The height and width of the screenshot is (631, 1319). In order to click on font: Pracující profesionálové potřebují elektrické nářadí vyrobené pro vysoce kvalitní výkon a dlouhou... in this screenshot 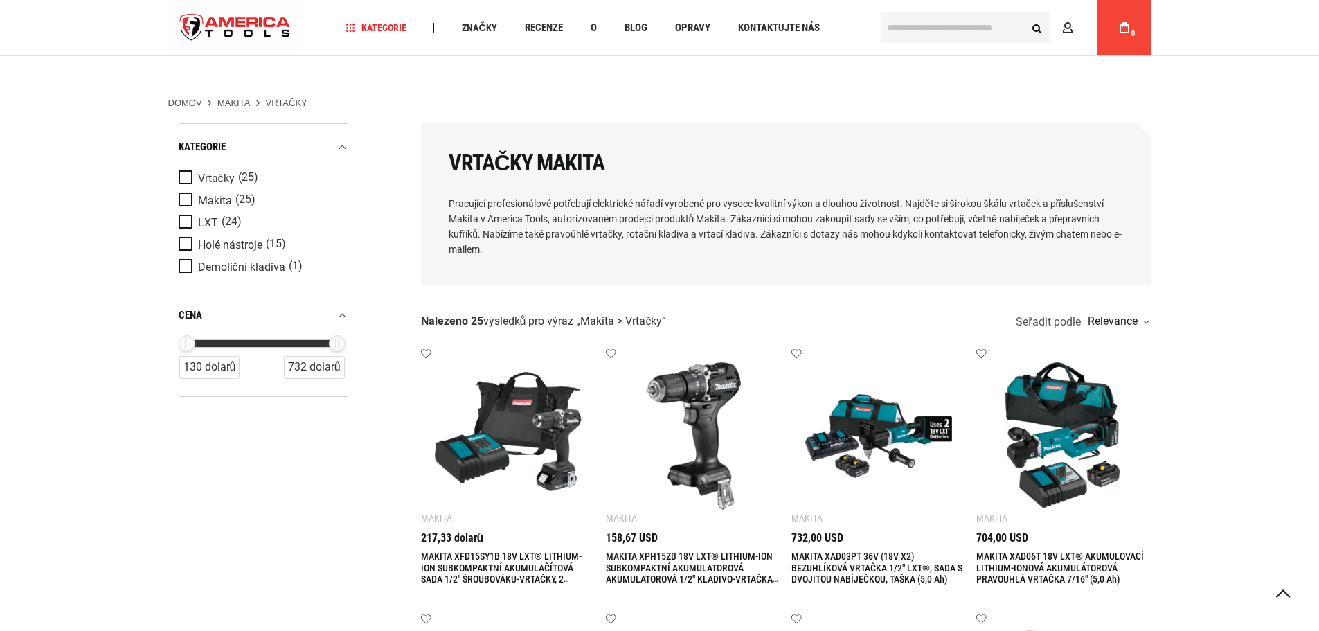, I will do `click(785, 226)`.